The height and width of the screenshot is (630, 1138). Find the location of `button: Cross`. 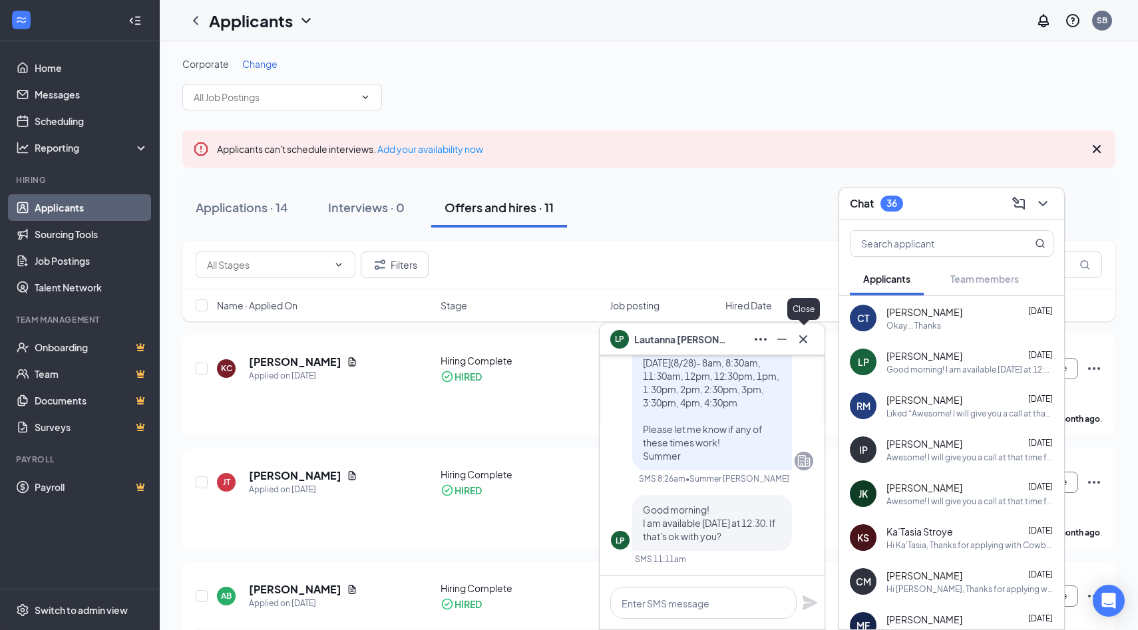

button: Cross is located at coordinates (803, 339).